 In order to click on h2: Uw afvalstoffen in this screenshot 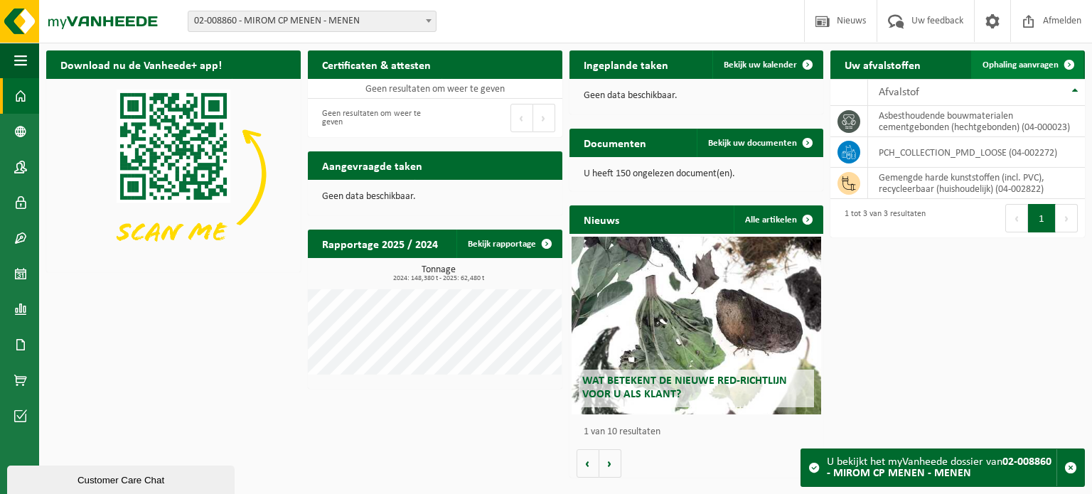, I will do `click(882, 64)`.